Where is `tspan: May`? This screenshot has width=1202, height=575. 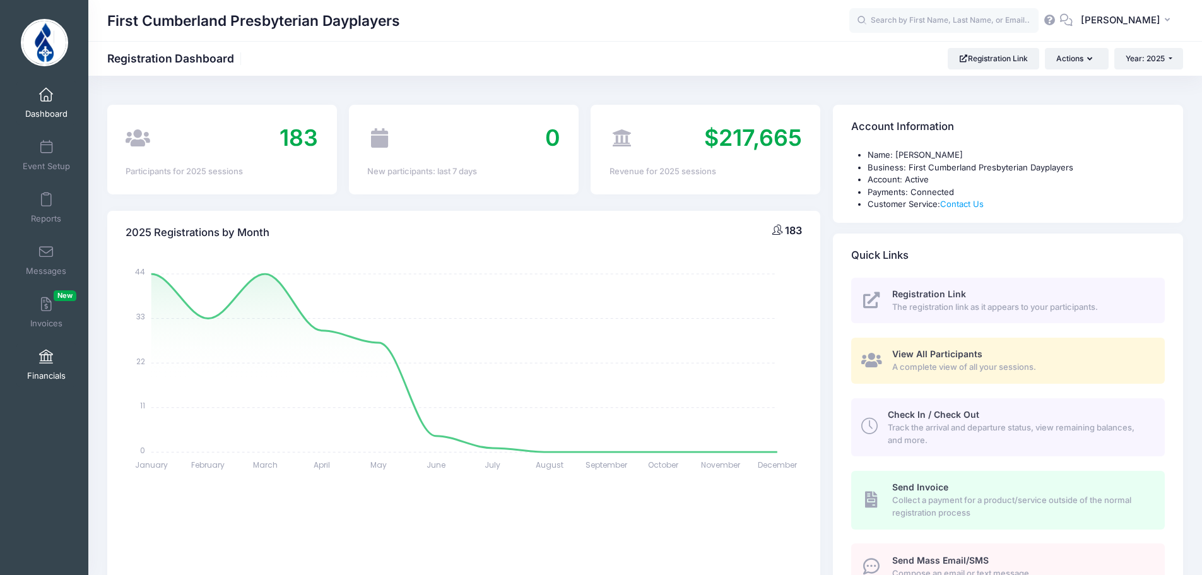 tspan: May is located at coordinates (379, 465).